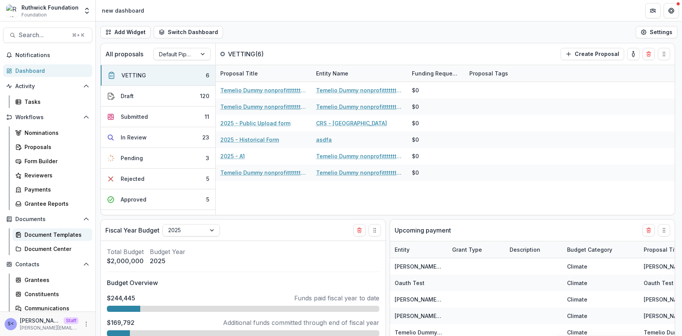 This screenshot has width=682, height=336. What do you see at coordinates (359, 73) in the screenshot?
I see `div: Entity Name` at bounding box center [359, 73].